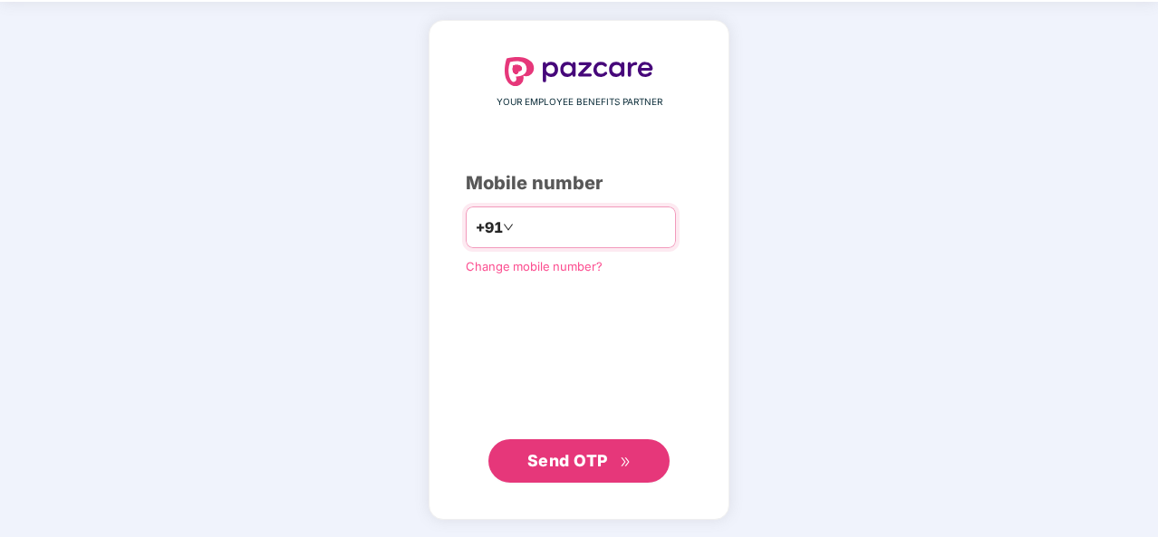 The image size is (1158, 537). Describe the element at coordinates (567, 460) in the screenshot. I see `span: Send OTP` at that location.